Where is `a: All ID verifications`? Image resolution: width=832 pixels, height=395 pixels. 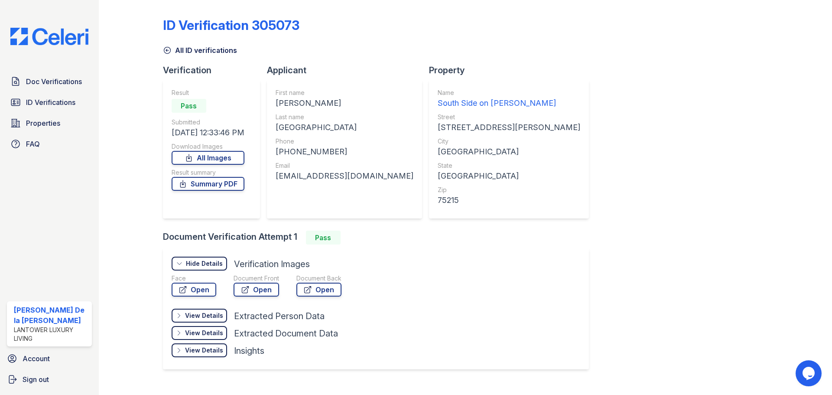 a: All ID verifications is located at coordinates (200, 50).